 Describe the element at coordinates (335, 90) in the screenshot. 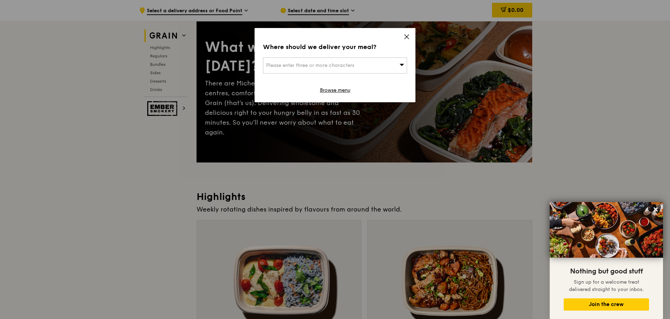

I see `a: Browse menu` at that location.